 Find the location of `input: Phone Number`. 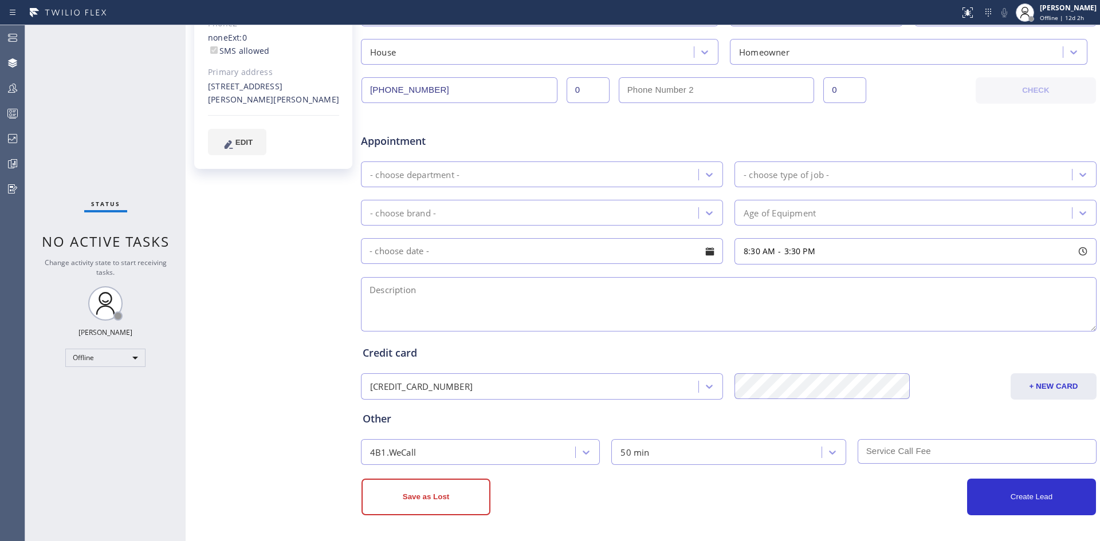

input: Phone Number is located at coordinates (459, 90).